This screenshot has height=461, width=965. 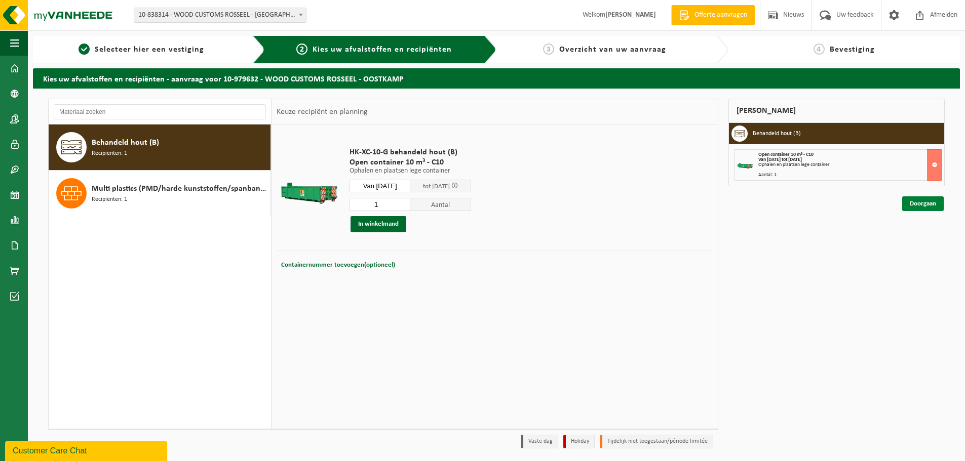 I want to click on span: Offerte aanvragen, so click(x=721, y=15).